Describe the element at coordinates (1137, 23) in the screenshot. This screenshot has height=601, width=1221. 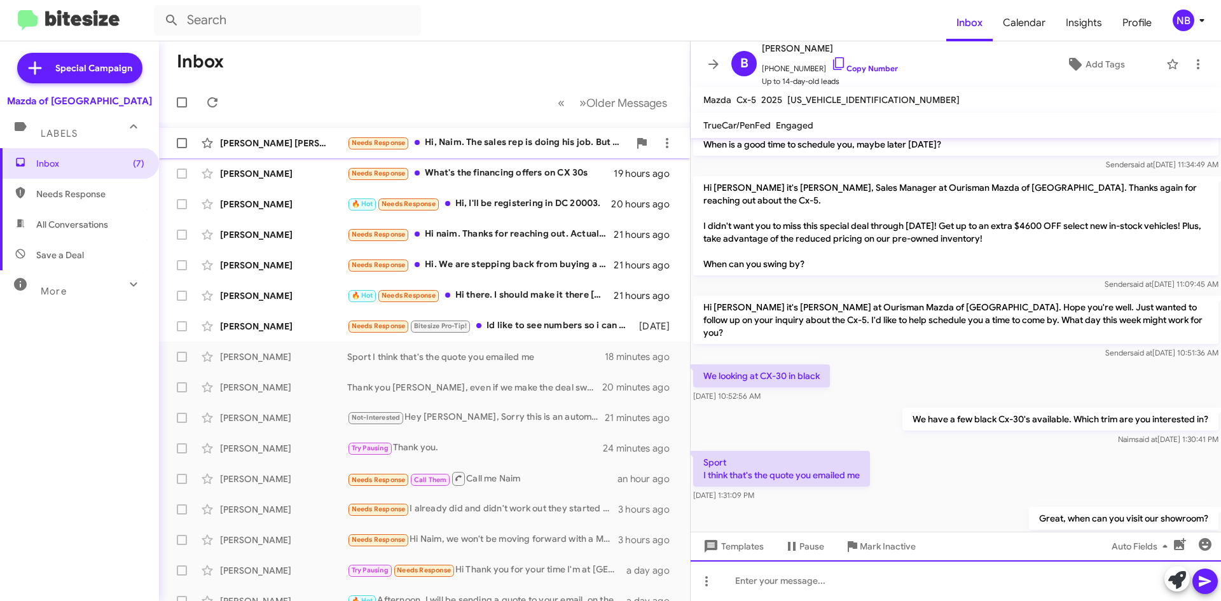
I see `a: Profile` at that location.